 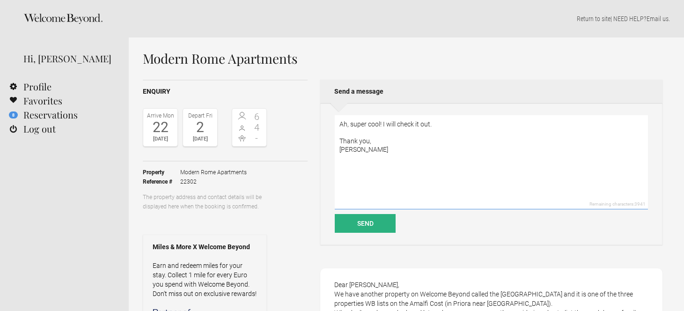 What do you see at coordinates (257, 127) in the screenshot?
I see `span: 4` at bounding box center [257, 127].